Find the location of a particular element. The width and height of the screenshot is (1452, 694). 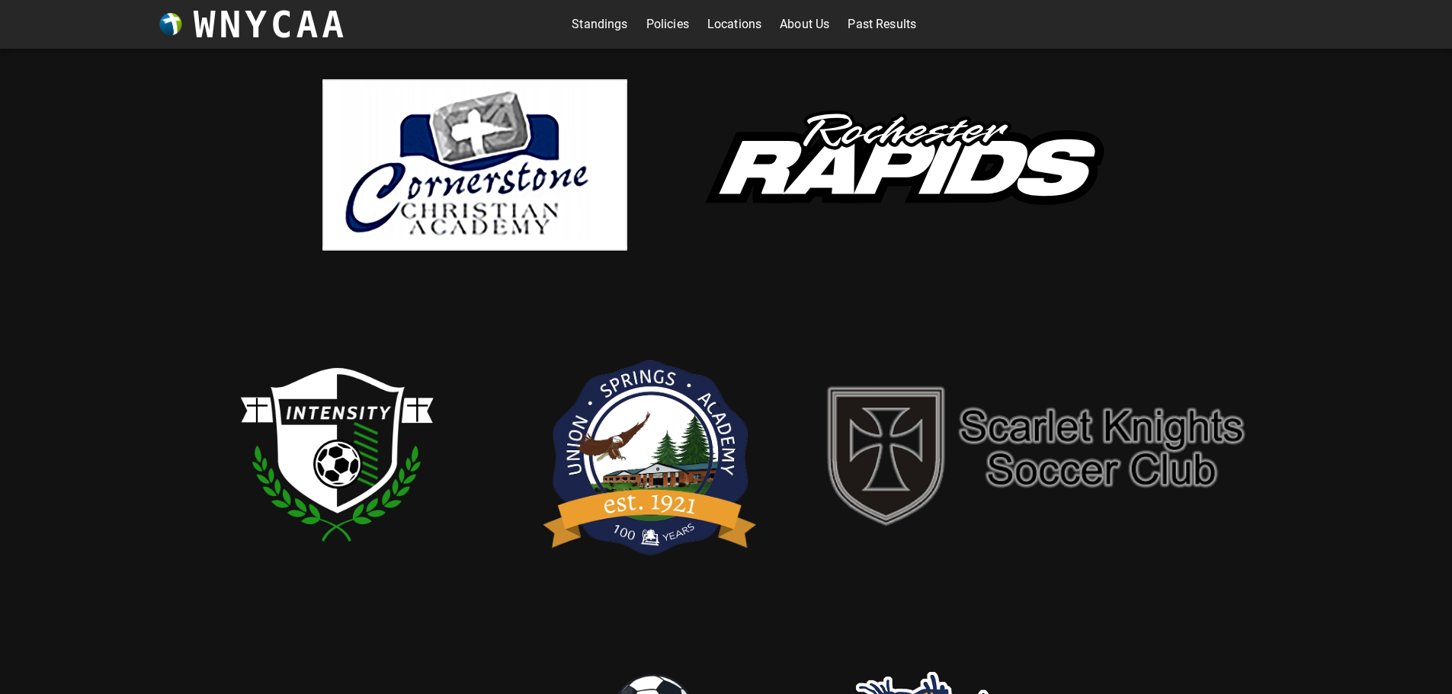

img: usa.png is located at coordinates (650, 454).